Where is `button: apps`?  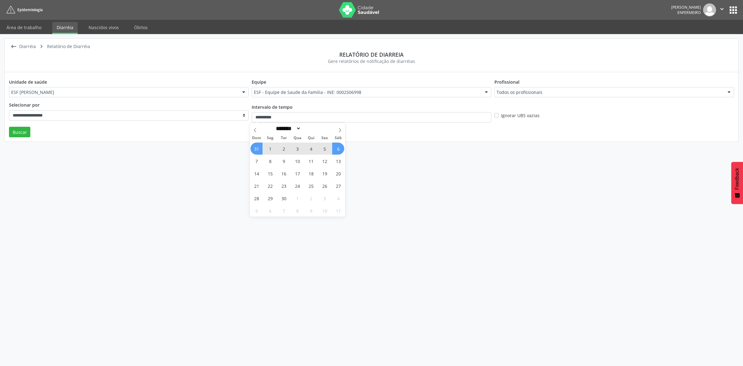
button: apps is located at coordinates (733, 10).